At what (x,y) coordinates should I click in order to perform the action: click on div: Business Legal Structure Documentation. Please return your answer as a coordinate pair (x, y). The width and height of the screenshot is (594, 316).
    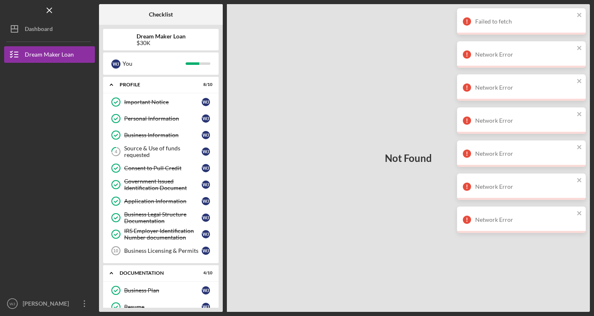
    Looking at the image, I should click on (163, 217).